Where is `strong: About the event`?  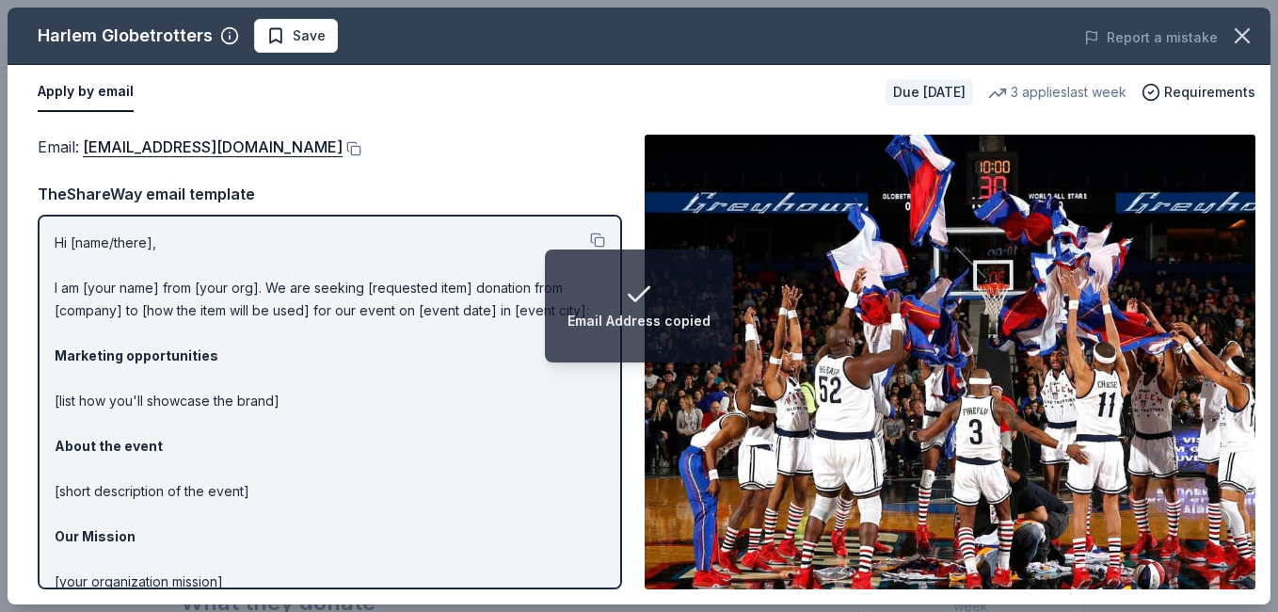 strong: About the event is located at coordinates (108, 445).